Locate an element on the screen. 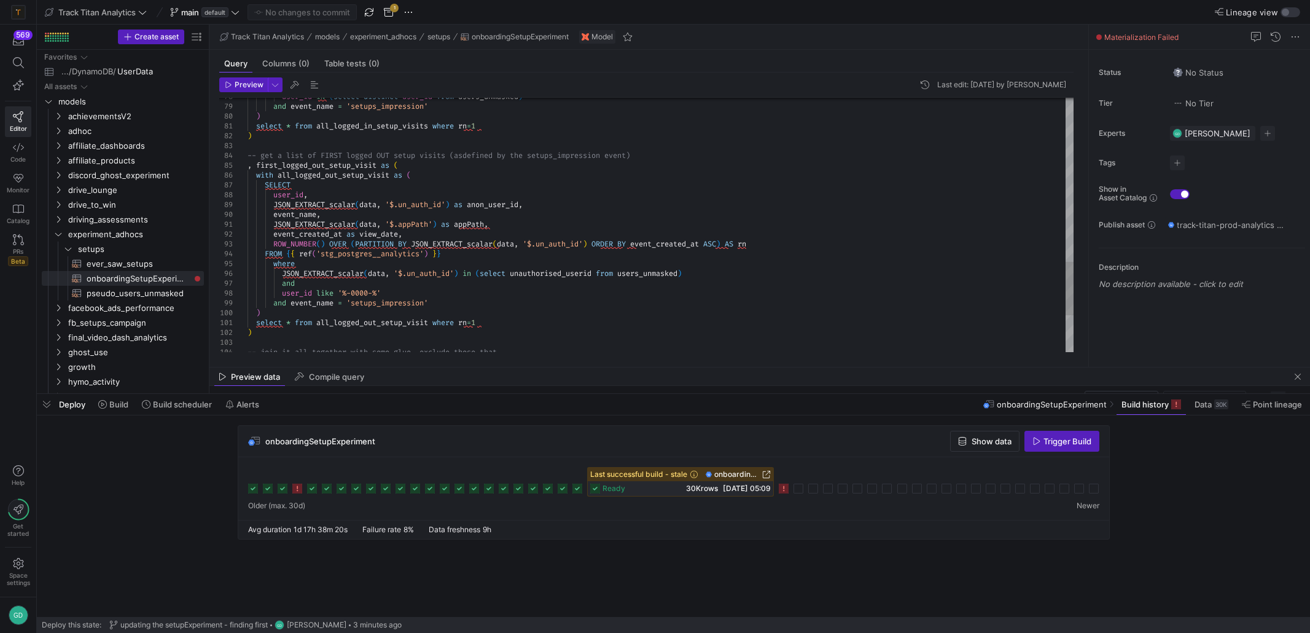 The height and width of the screenshot is (633, 1310). button: experiment_adhocs is located at coordinates (383, 37).